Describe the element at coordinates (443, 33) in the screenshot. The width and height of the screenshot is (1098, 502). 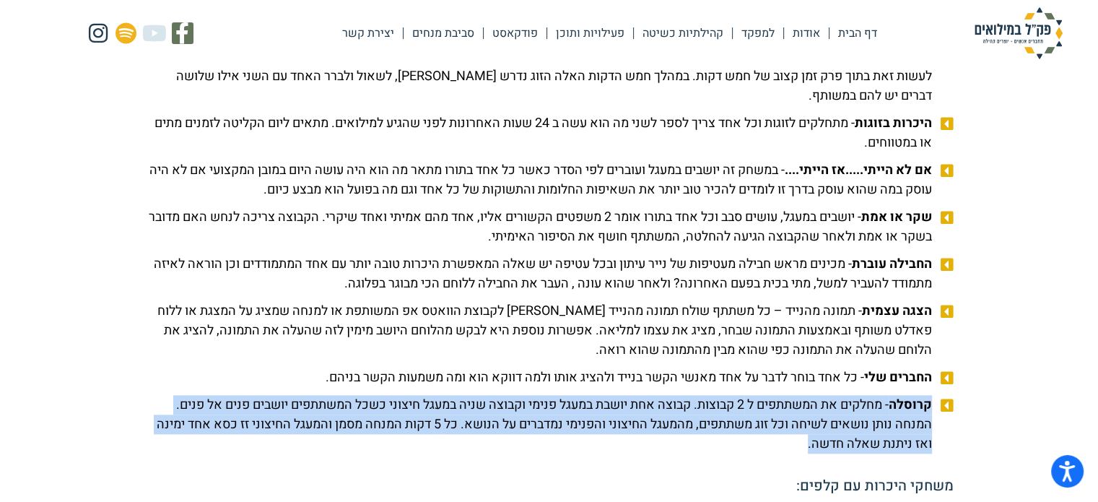
I see `a: סביבת מנחים` at that location.